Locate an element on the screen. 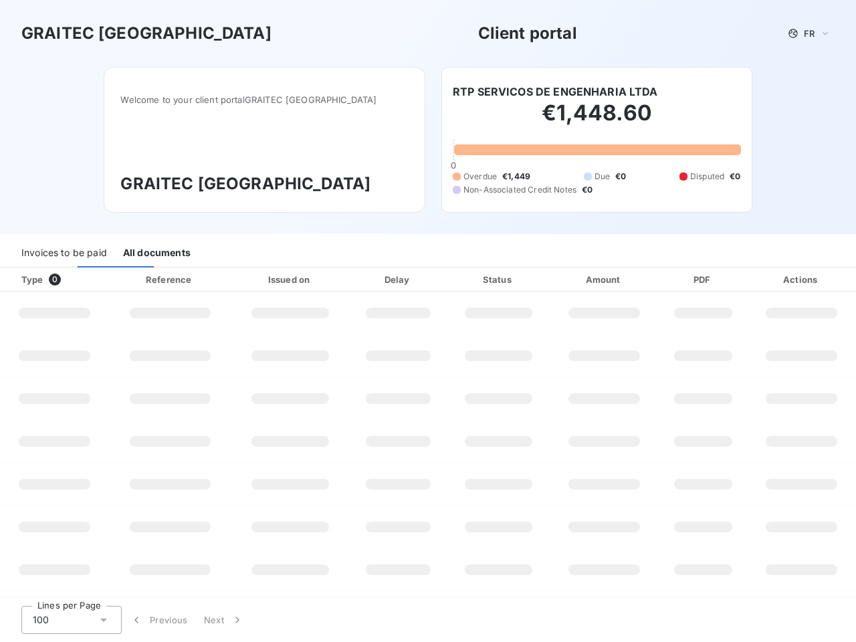 The width and height of the screenshot is (856, 642). span: Overdue is located at coordinates (480, 176).